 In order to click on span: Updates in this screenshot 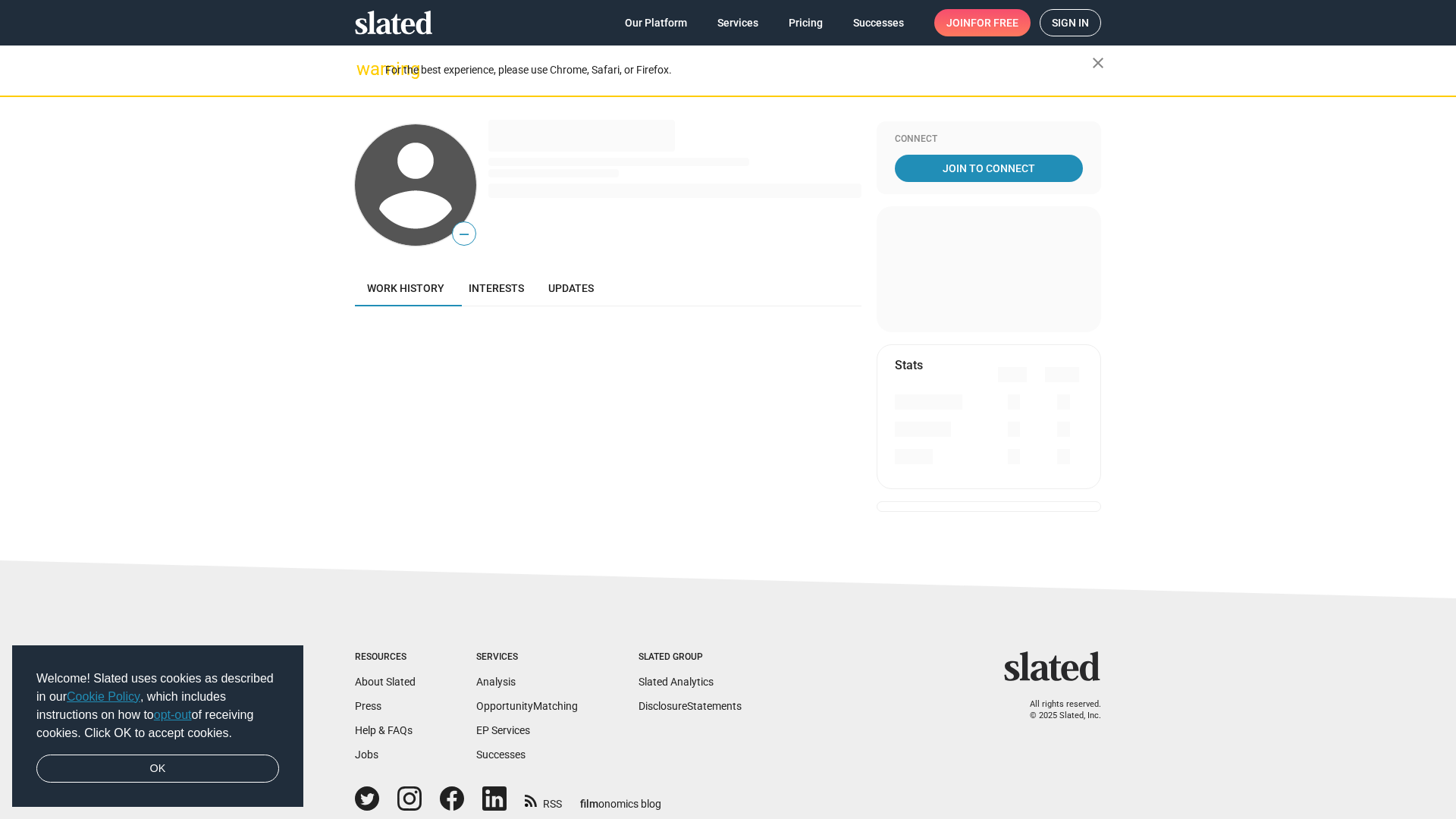, I will do `click(571, 288)`.